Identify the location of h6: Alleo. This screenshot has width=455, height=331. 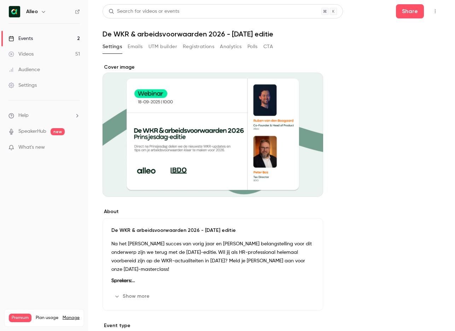
(32, 12).